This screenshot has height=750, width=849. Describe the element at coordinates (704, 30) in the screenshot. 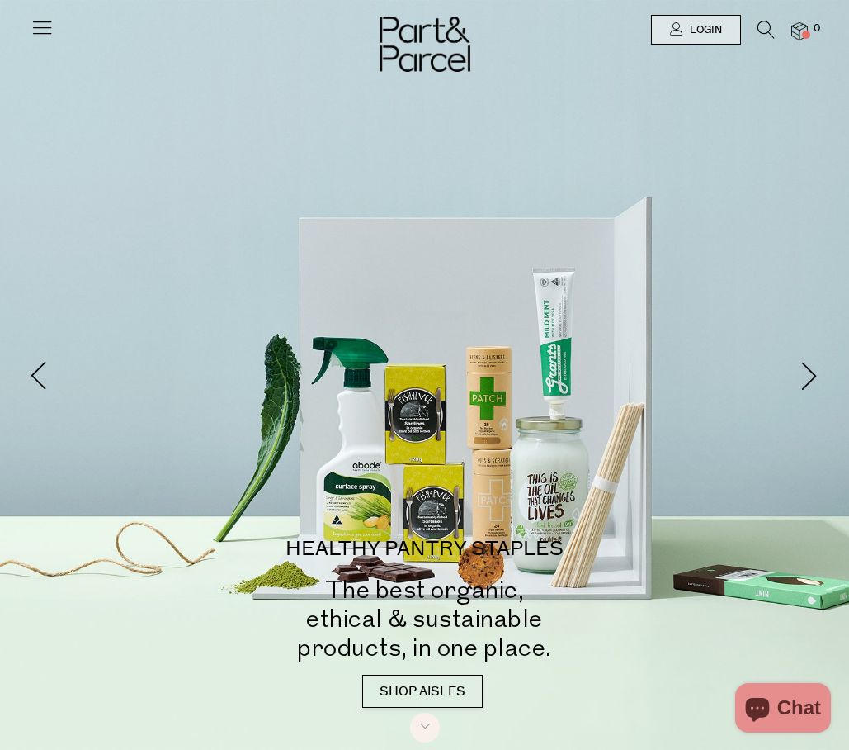

I see `span: Login` at that location.